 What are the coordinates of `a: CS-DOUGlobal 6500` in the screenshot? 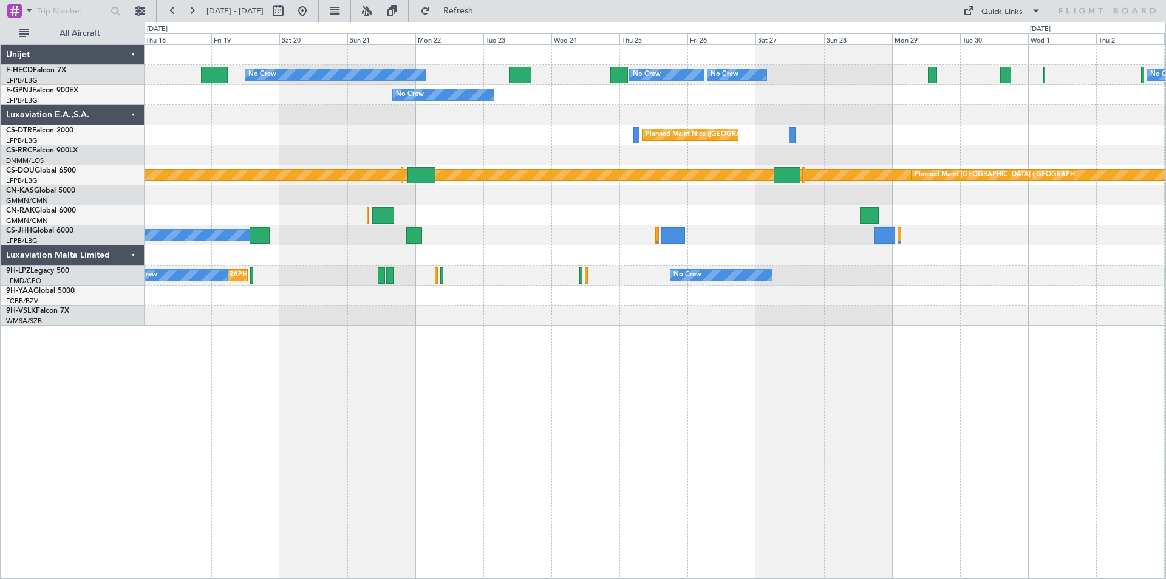 It's located at (41, 171).